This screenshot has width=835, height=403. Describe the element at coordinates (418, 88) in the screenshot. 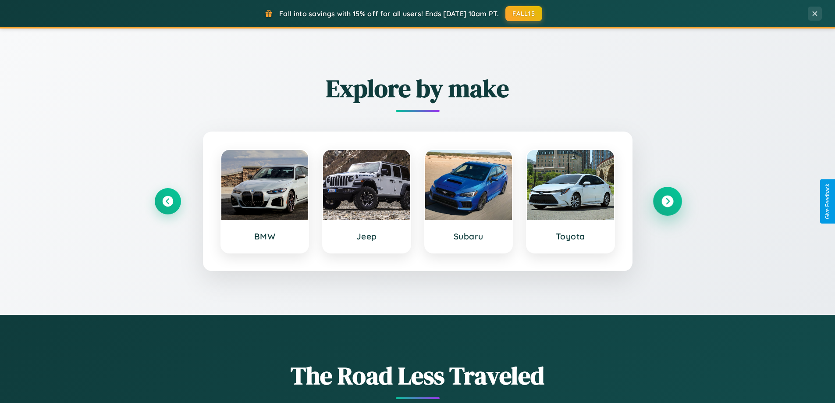

I see `h2: Explore by make` at that location.